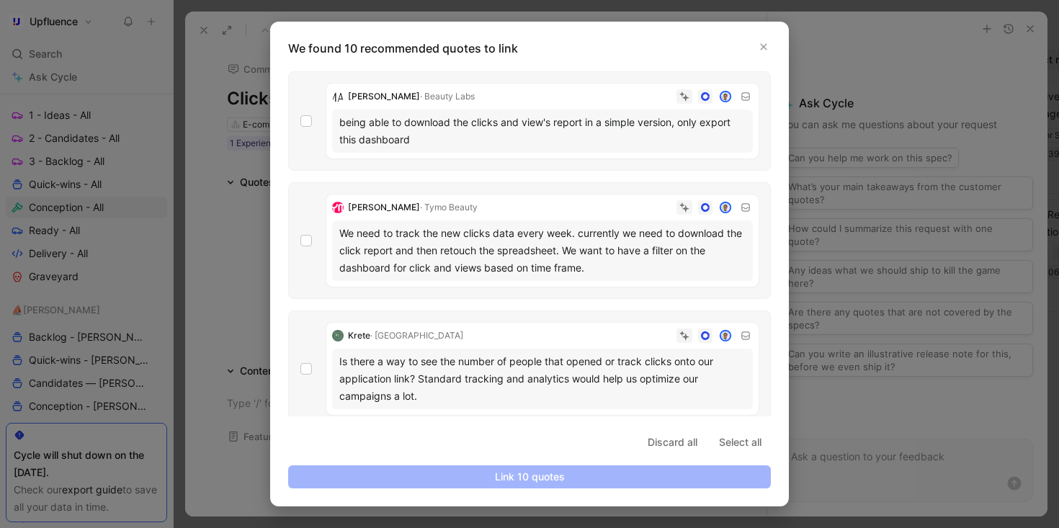 This screenshot has width=1059, height=528. I want to click on span: Select all, so click(740, 442).